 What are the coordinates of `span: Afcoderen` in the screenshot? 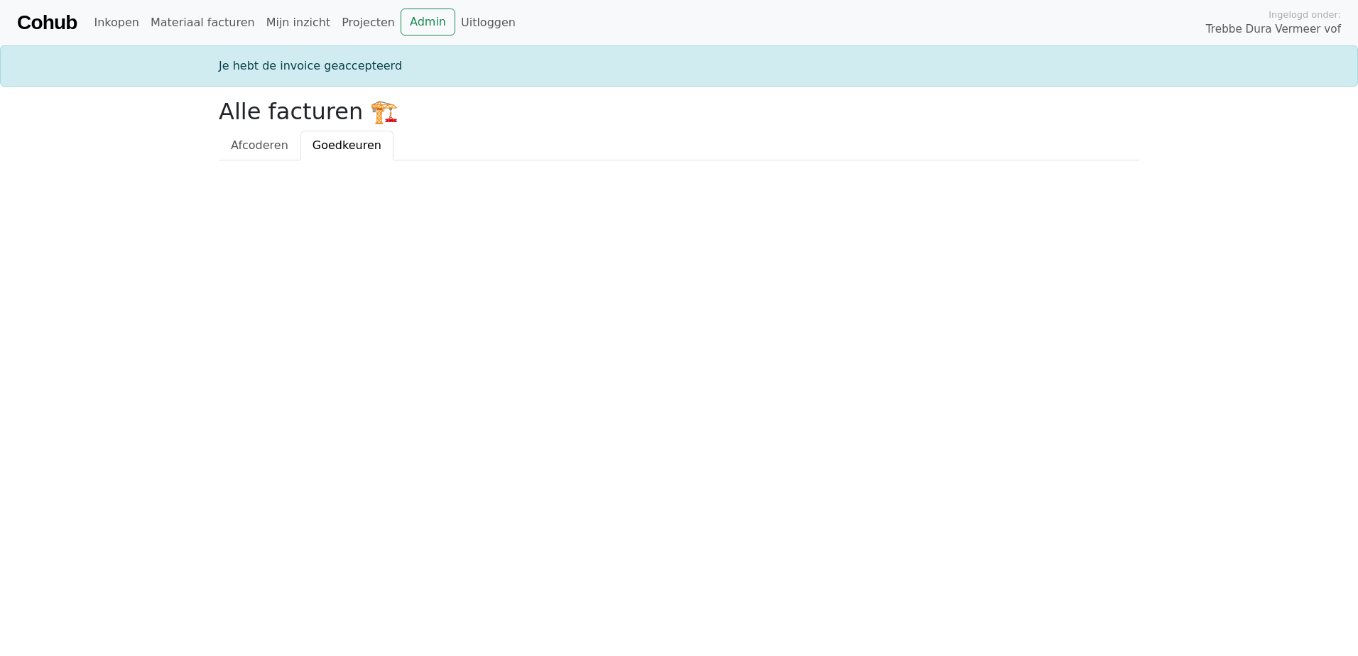 It's located at (259, 145).